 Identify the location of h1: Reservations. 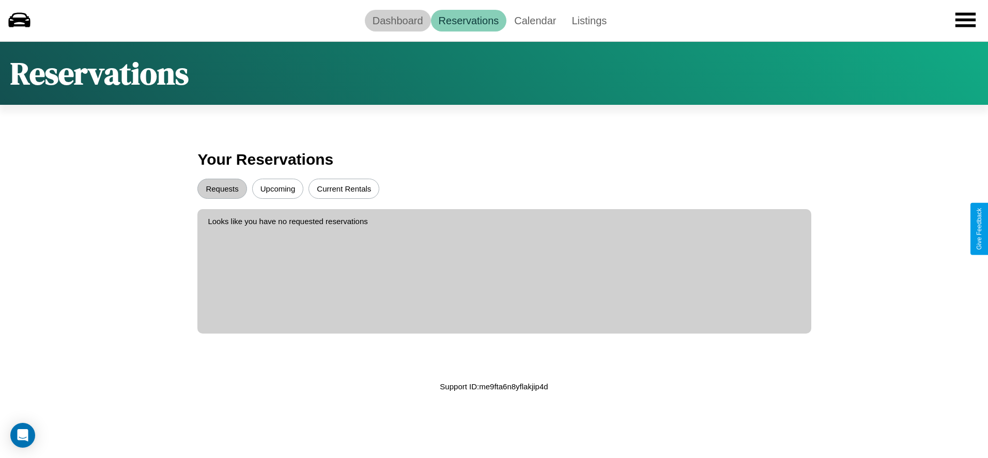
(99, 73).